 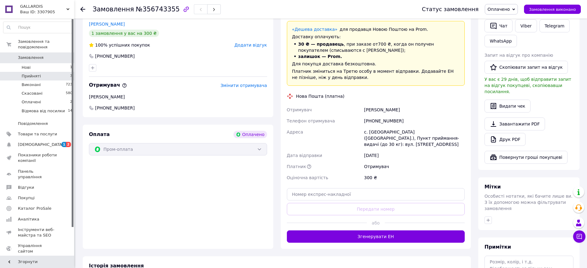 What do you see at coordinates (28, 220) in the screenshot?
I see `span: Аналітика` at bounding box center [28, 220].